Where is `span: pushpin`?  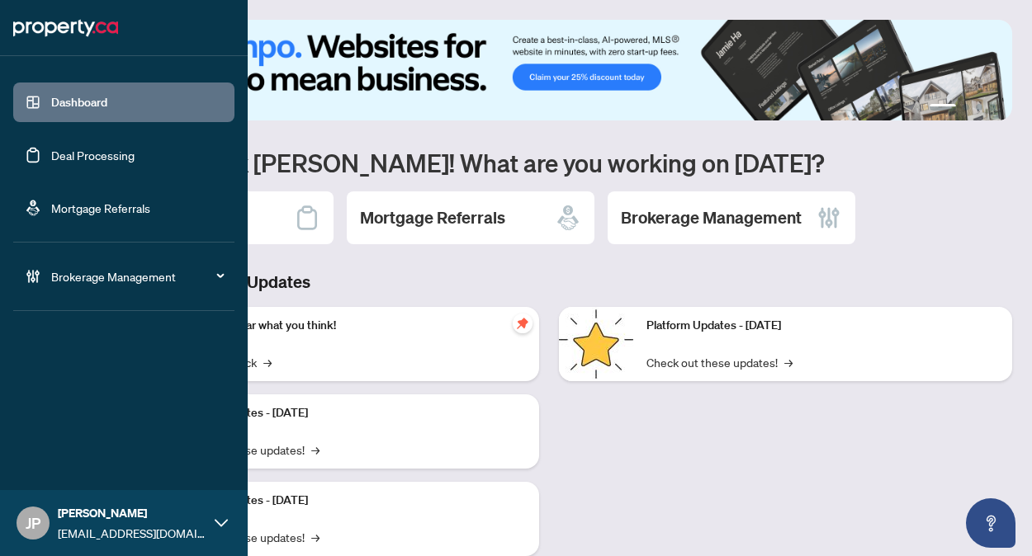
span: pushpin is located at coordinates (522, 324).